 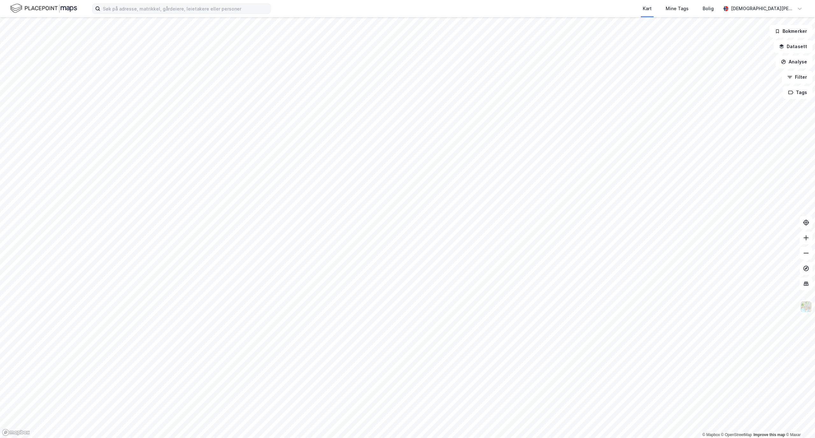 I want to click on button: Tags, so click(x=798, y=92).